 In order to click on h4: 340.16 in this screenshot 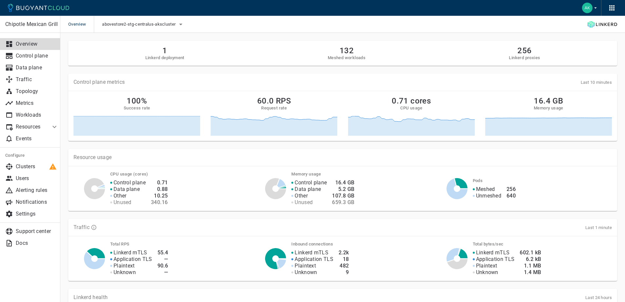, I will do `click(159, 202)`.